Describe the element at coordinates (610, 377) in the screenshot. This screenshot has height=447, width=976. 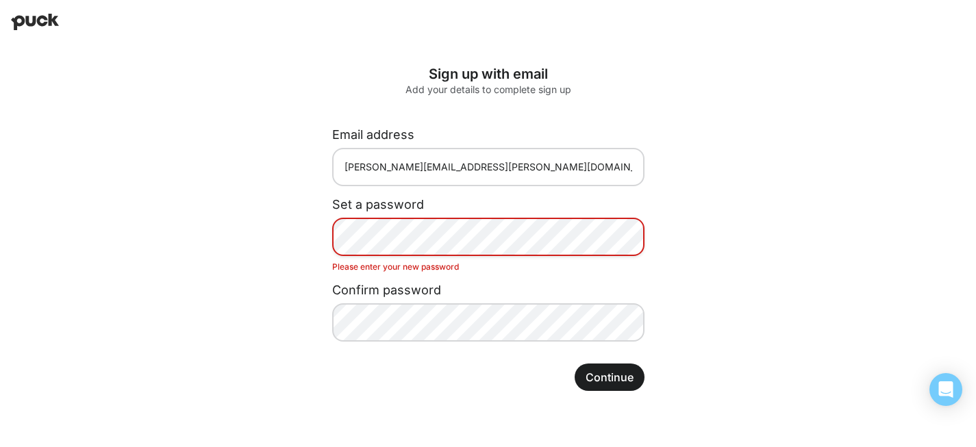
I see `button: Continue` at that location.